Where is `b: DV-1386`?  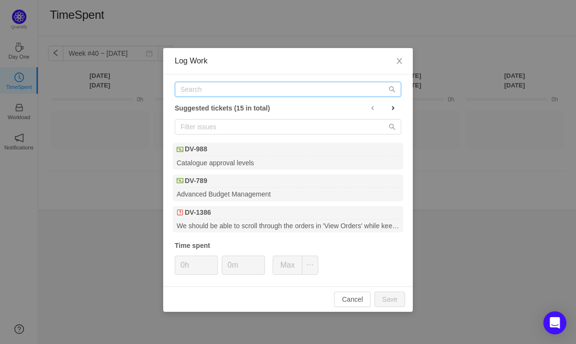
b: DV-1386 is located at coordinates (198, 212).